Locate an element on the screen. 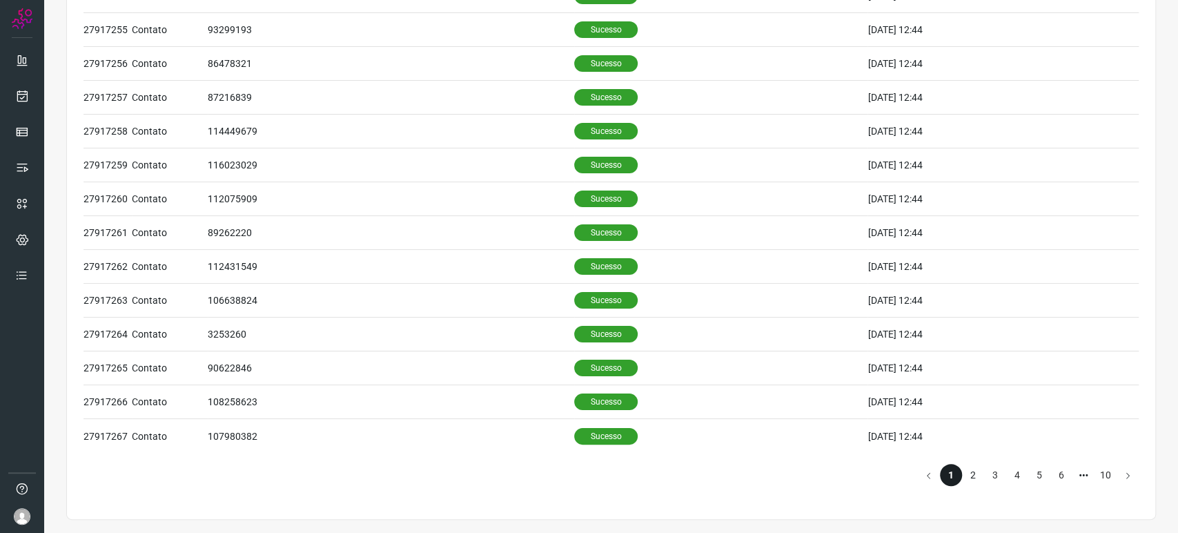 The width and height of the screenshot is (1178, 533). img: Logo is located at coordinates (22, 19).